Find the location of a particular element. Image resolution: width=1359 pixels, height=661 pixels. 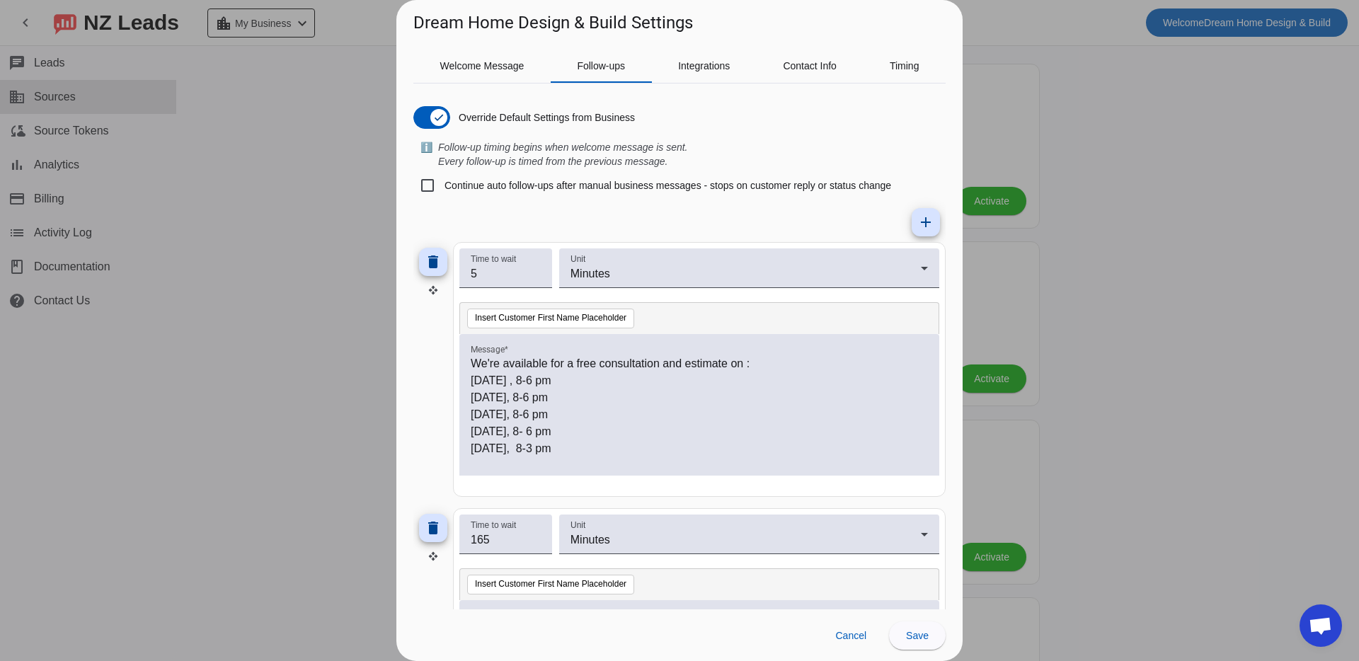

span: Follow-ups is located at coordinates (601, 66).